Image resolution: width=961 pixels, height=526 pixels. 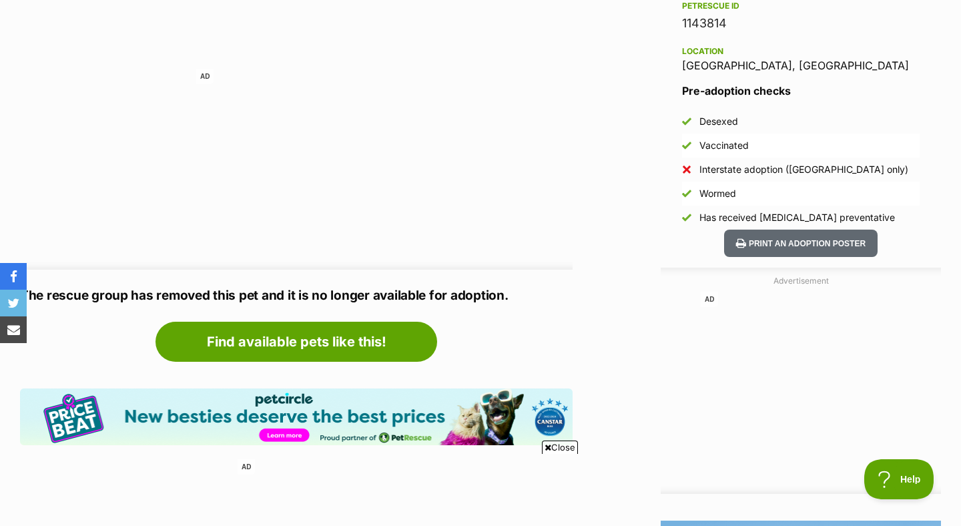 I want to click on button: Print an adoption poster, so click(x=801, y=243).